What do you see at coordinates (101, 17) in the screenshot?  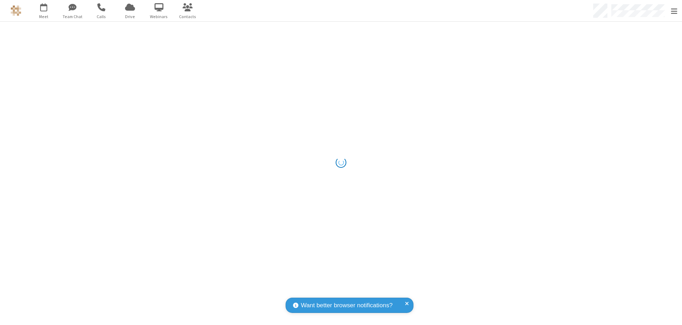 I see `span: Calls` at bounding box center [101, 17].